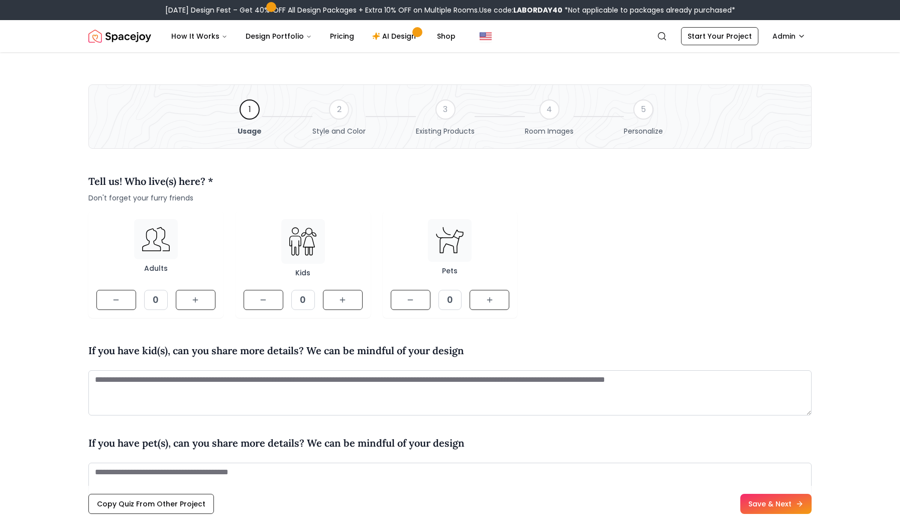 This screenshot has height=522, width=900. What do you see at coordinates (156, 268) in the screenshot?
I see `div: Adults` at bounding box center [156, 268].